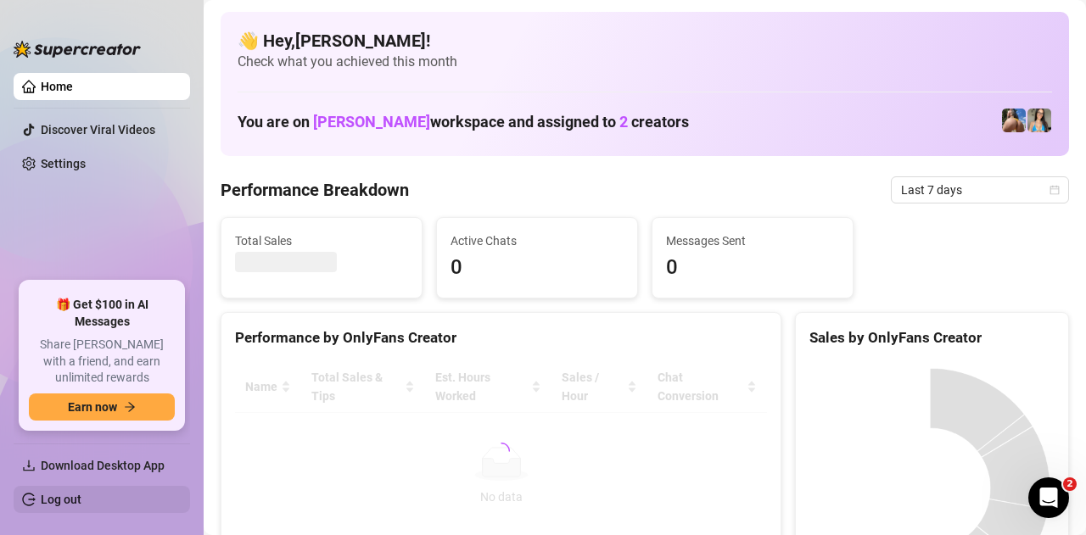 The width and height of the screenshot is (1086, 535). What do you see at coordinates (501, 451) in the screenshot?
I see `span: loading` at bounding box center [501, 451].